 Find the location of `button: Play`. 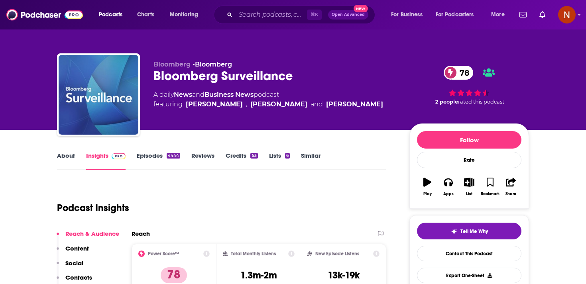

button: Play is located at coordinates (427, 187).